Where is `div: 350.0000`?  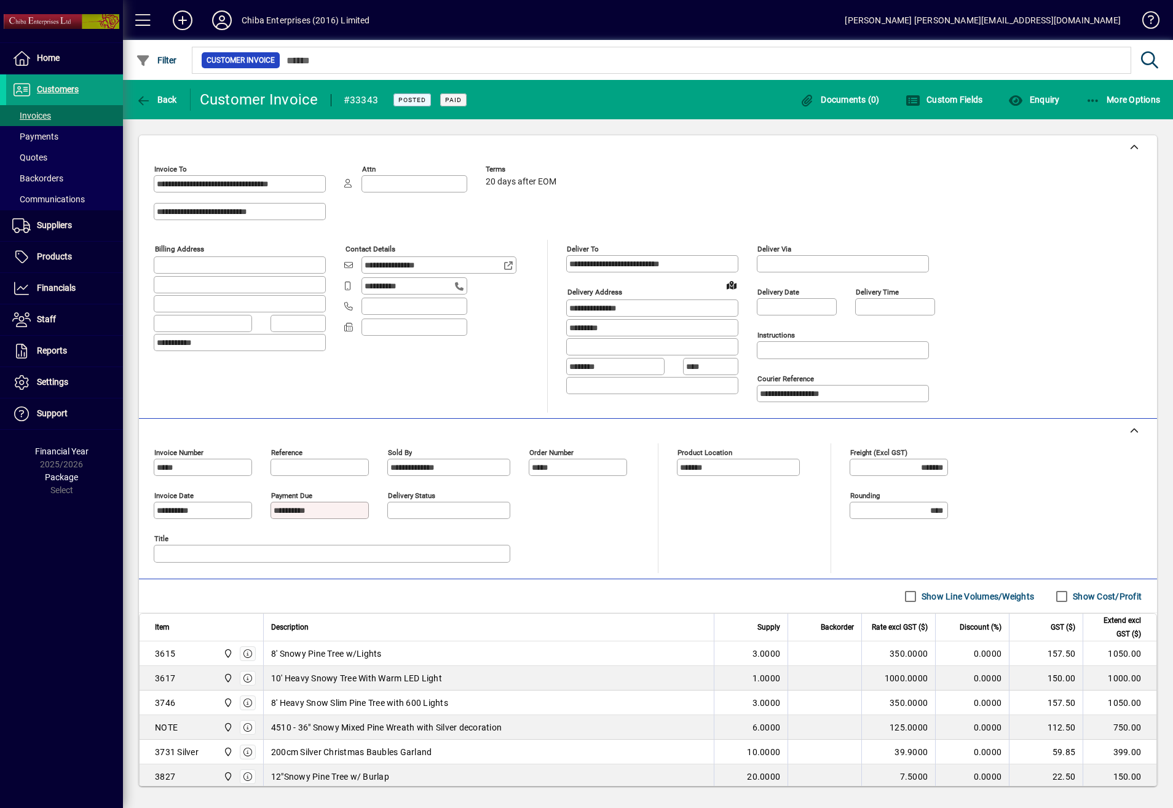 div: 350.0000 is located at coordinates (899, 654).